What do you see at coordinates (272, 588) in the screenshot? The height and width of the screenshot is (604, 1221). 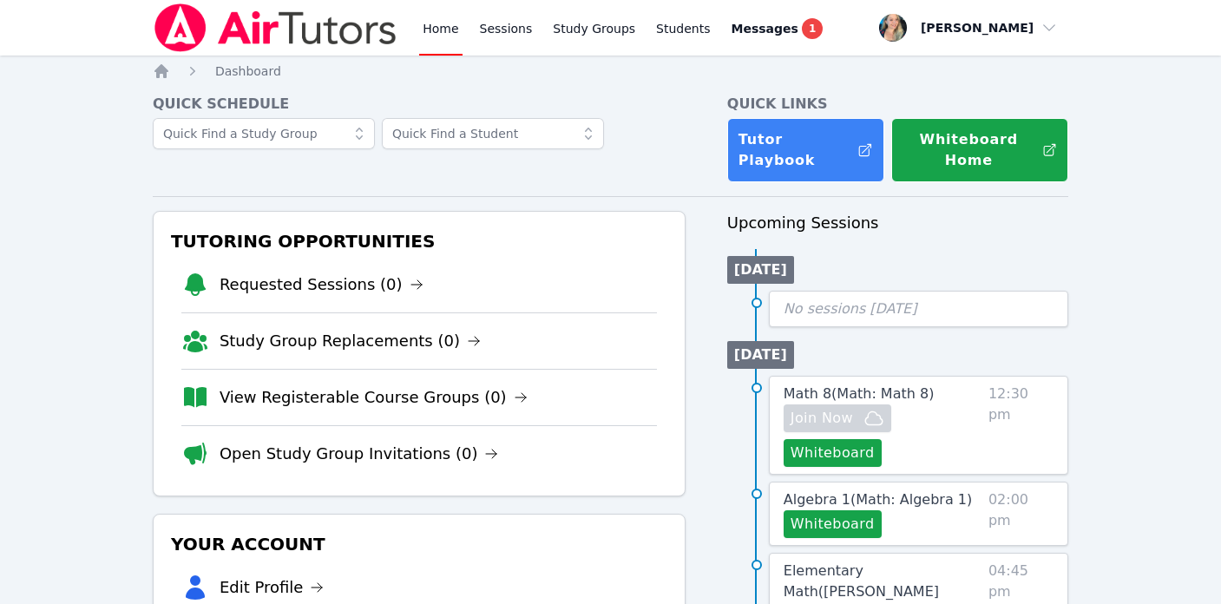 I see `a: Edit Profile` at bounding box center [272, 588].